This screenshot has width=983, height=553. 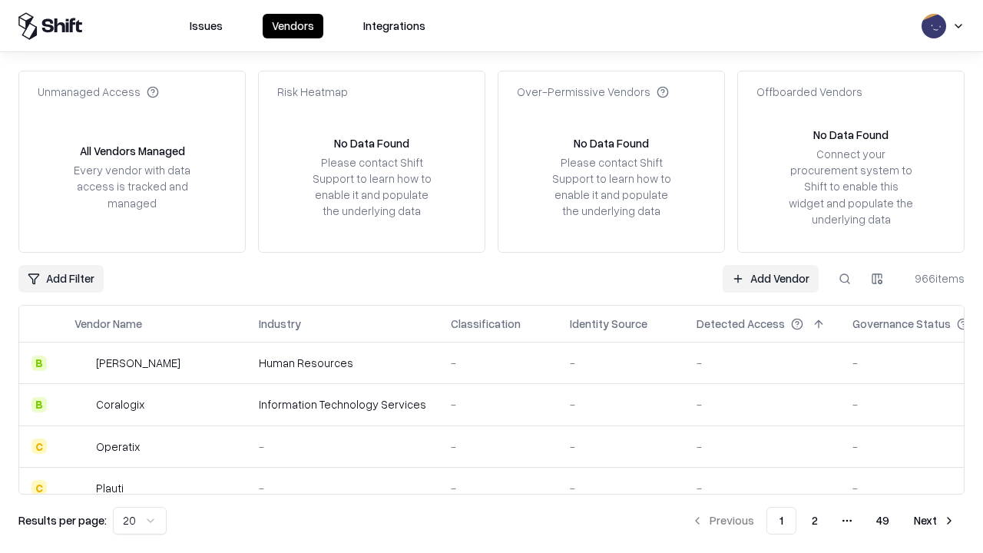 What do you see at coordinates (280, 323) in the screenshot?
I see `div: Industry` at bounding box center [280, 323].